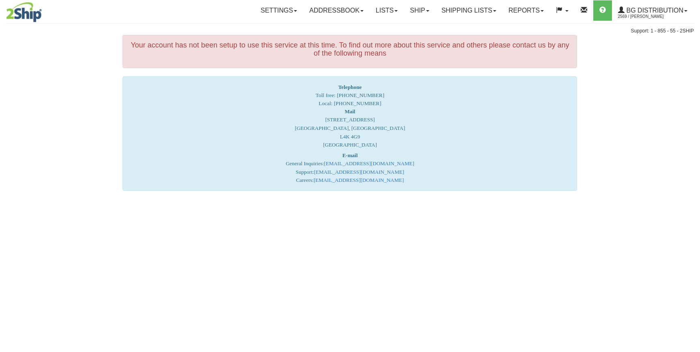  Describe the element at coordinates (350, 31) in the screenshot. I see `div: Support: 1 - 855 - 55 - 2SHIP` at that location.